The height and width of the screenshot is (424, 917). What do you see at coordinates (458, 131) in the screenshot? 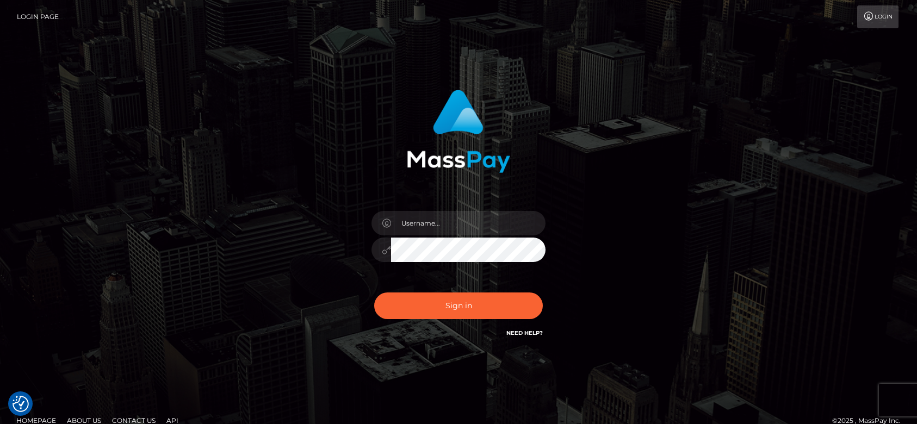
I see `img: MassPay Login` at bounding box center [458, 131].